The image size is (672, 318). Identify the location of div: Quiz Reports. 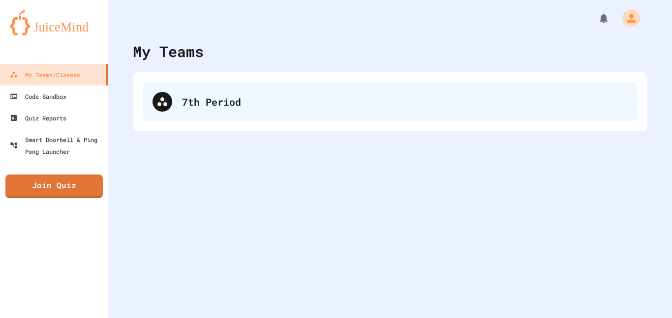
(38, 118).